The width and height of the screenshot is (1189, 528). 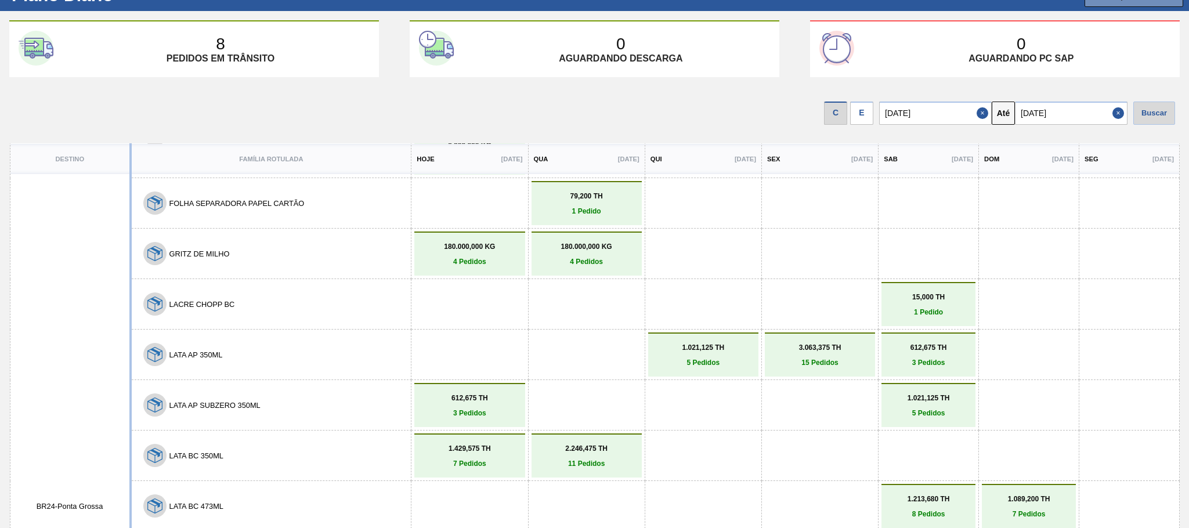 I want to click on p: 1.429,575 TH, so click(x=470, y=449).